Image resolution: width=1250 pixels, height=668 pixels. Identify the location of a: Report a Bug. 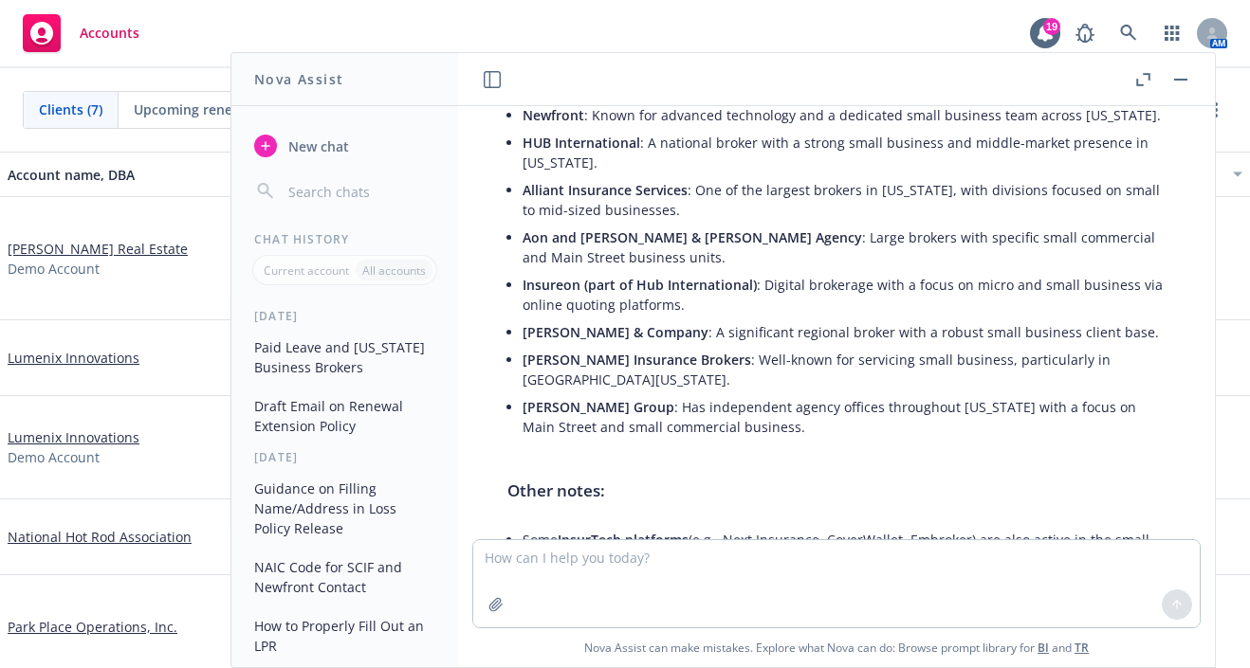
(1085, 33).